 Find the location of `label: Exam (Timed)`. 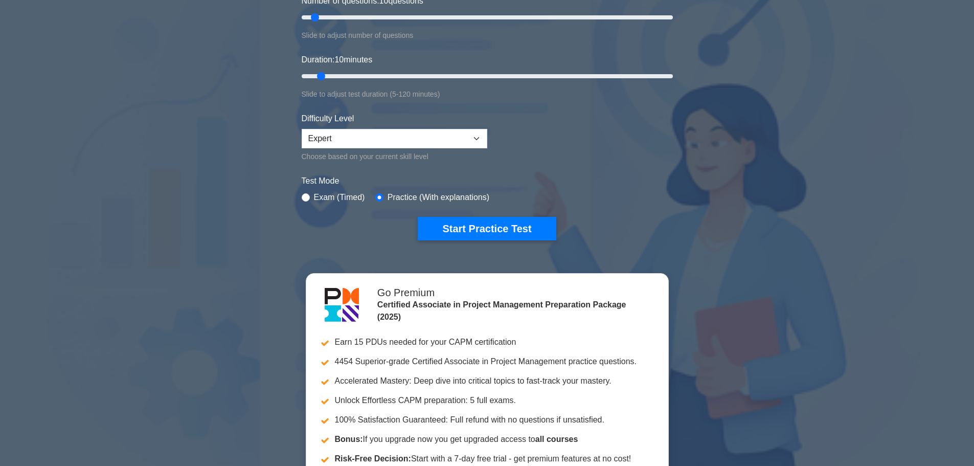

label: Exam (Timed) is located at coordinates (339, 197).